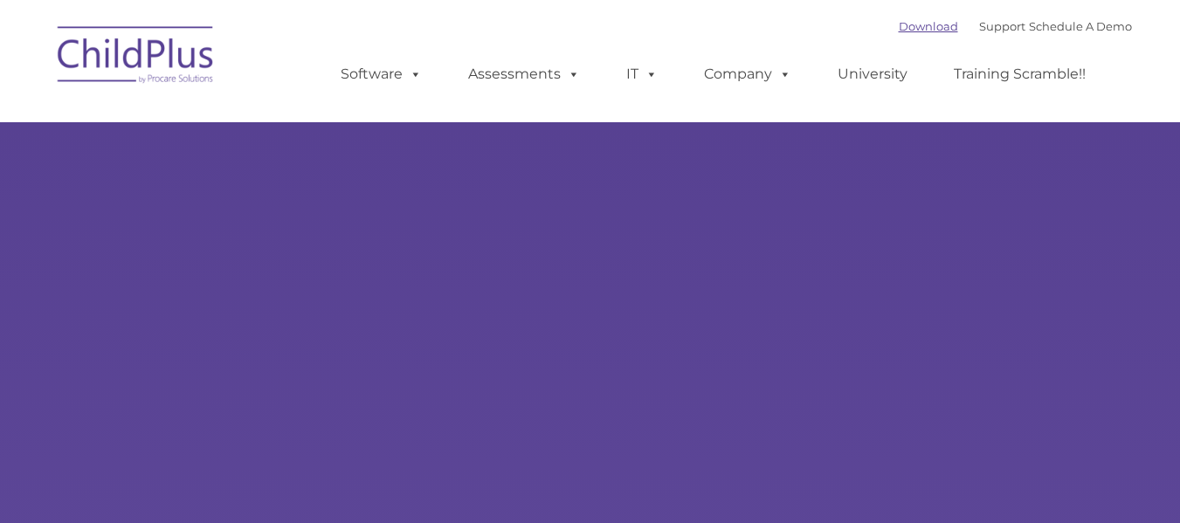 The height and width of the screenshot is (523, 1180). What do you see at coordinates (929, 26) in the screenshot?
I see `a: Download` at bounding box center [929, 26].